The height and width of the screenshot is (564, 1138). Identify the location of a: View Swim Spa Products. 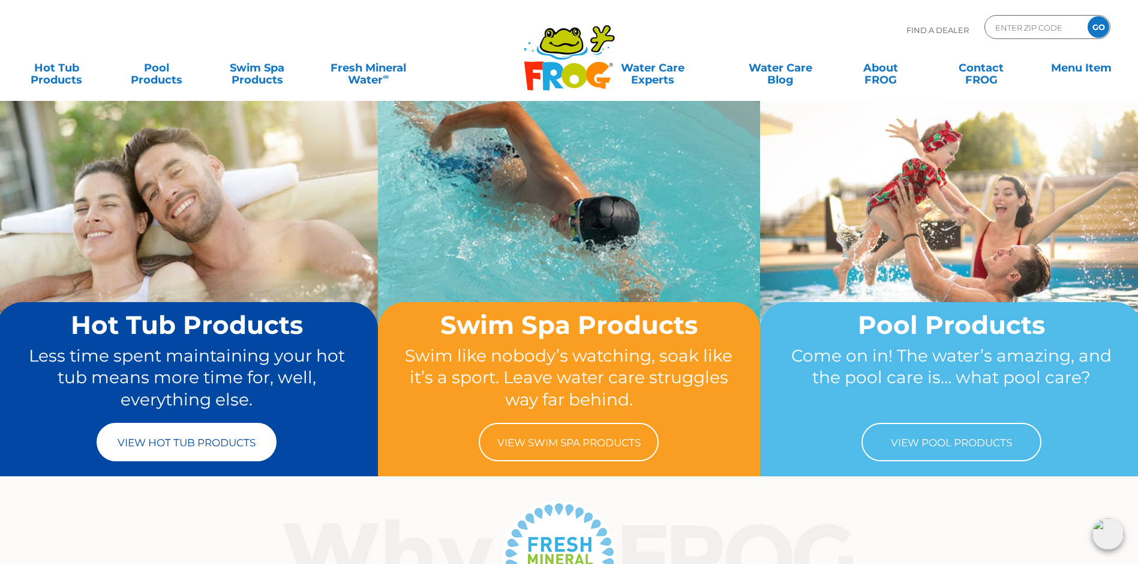
(569, 442).